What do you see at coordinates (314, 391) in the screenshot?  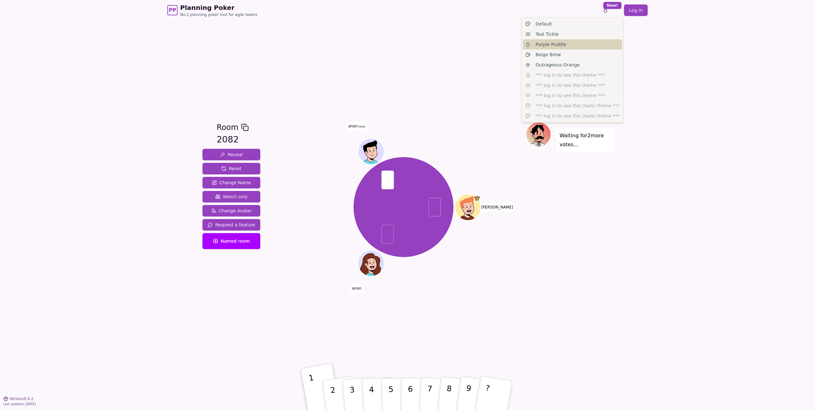 I see `p: 1` at bounding box center [314, 391].